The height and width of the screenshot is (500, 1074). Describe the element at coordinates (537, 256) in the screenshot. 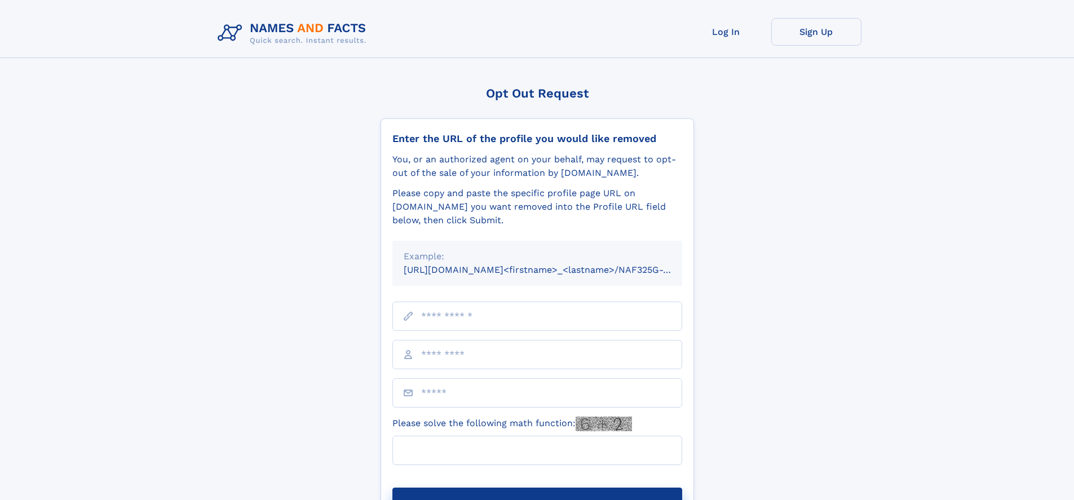

I see `div: Example:` at that location.